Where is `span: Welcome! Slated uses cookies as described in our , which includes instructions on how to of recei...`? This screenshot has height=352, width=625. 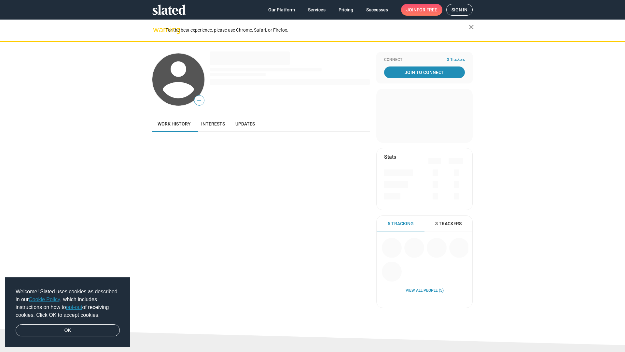 span: Welcome! Slated uses cookies as described in our , which includes instructions on how to of recei... is located at coordinates (68, 303).